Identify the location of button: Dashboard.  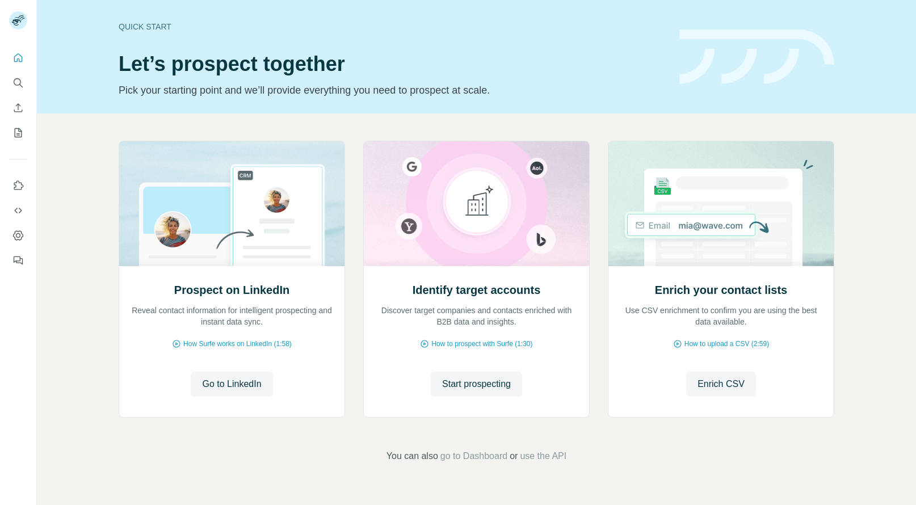
(18, 236).